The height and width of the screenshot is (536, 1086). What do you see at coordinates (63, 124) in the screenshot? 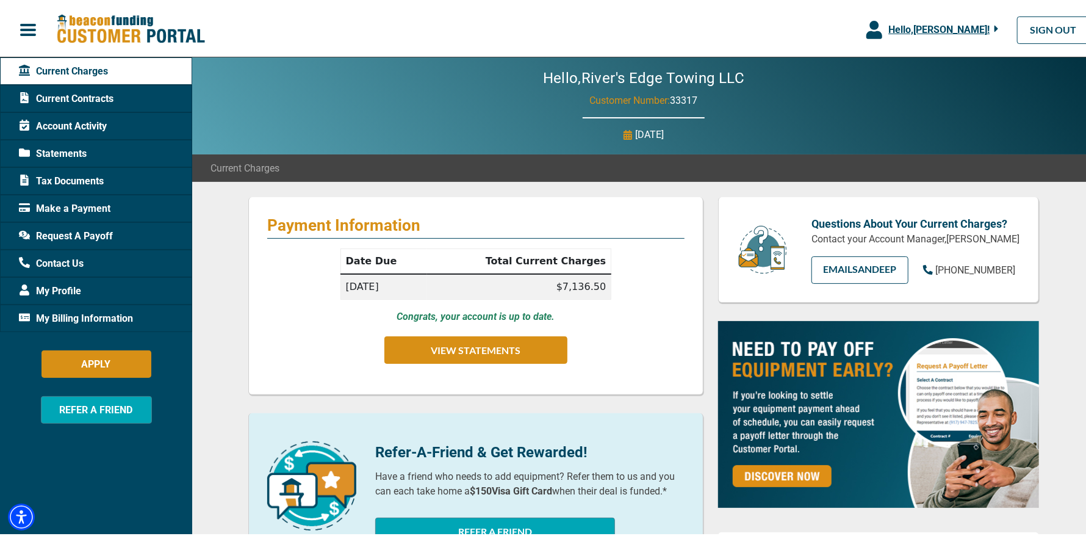
I see `span: Account Activity` at bounding box center [63, 124].